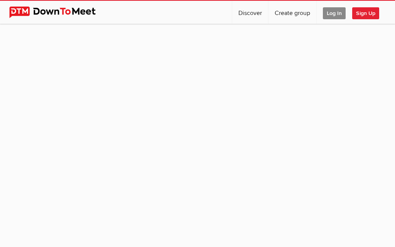 The width and height of the screenshot is (395, 247). I want to click on a: Discover, so click(250, 12).